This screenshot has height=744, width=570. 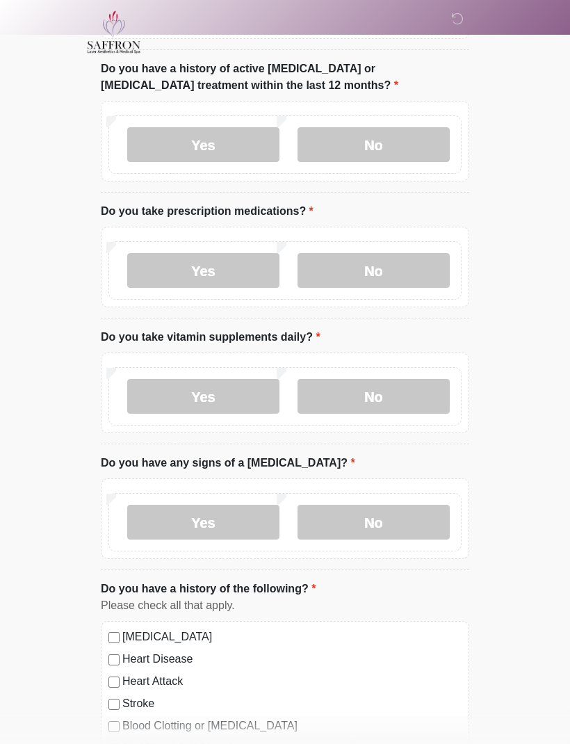 I want to click on input: Heart Attack, so click(x=114, y=682).